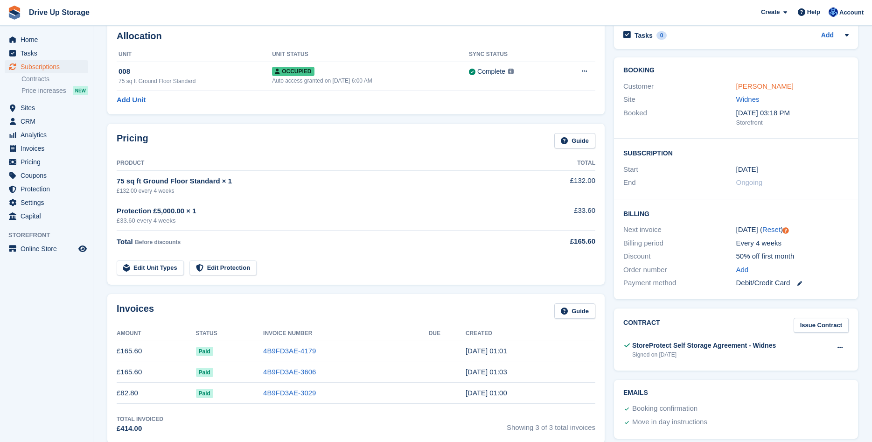 The height and width of the screenshot is (442, 872). I want to click on h2: Invoices, so click(135, 311).